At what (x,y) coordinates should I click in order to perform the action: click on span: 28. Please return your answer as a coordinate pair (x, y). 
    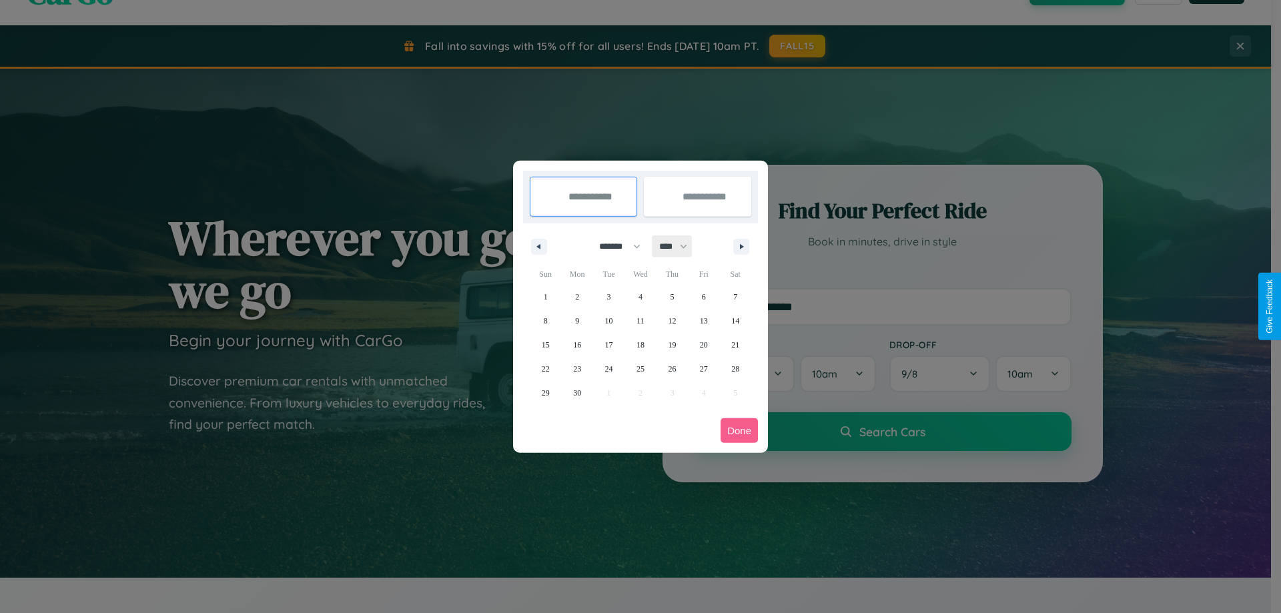
    Looking at the image, I should click on (735, 369).